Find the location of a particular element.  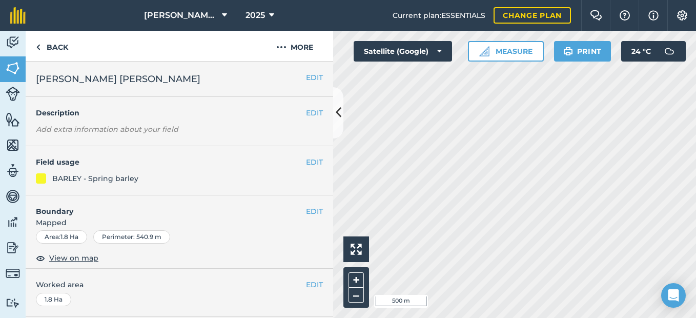

img: A question mark icon is located at coordinates (625, 15).